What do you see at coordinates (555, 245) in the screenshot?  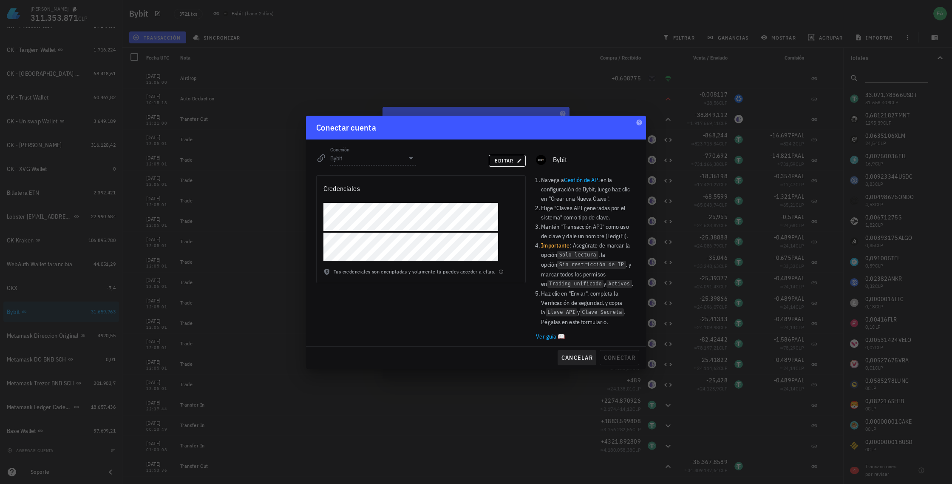 I see `b: Importante` at bounding box center [555, 245].